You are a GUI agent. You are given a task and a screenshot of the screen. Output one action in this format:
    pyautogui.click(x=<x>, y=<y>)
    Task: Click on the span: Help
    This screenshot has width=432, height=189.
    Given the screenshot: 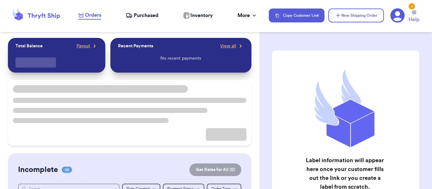 What is the action you would take?
    pyautogui.click(x=414, y=20)
    